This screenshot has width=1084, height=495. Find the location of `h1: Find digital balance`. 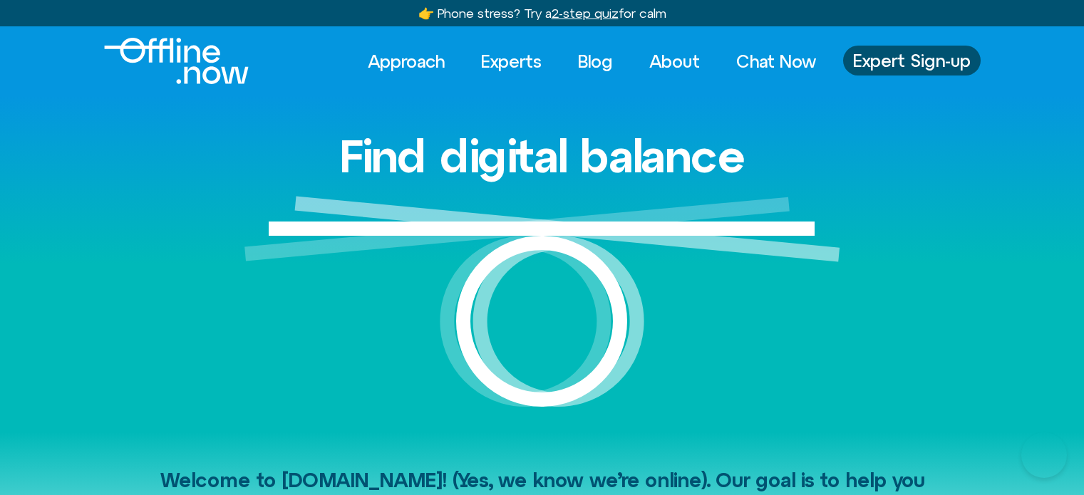

h1: Find digital balance is located at coordinates (543, 156).